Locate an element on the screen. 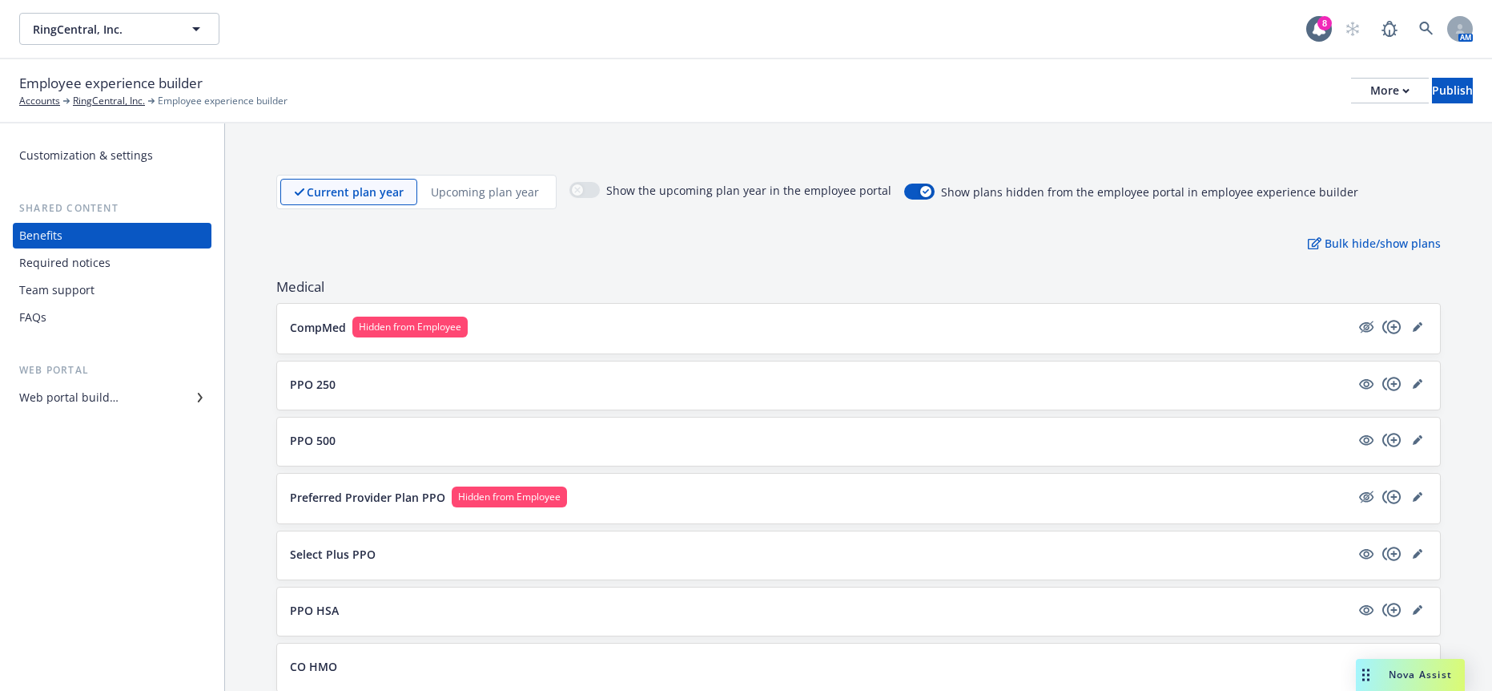 This screenshot has height=691, width=1492. a: Team support is located at coordinates (112, 290).